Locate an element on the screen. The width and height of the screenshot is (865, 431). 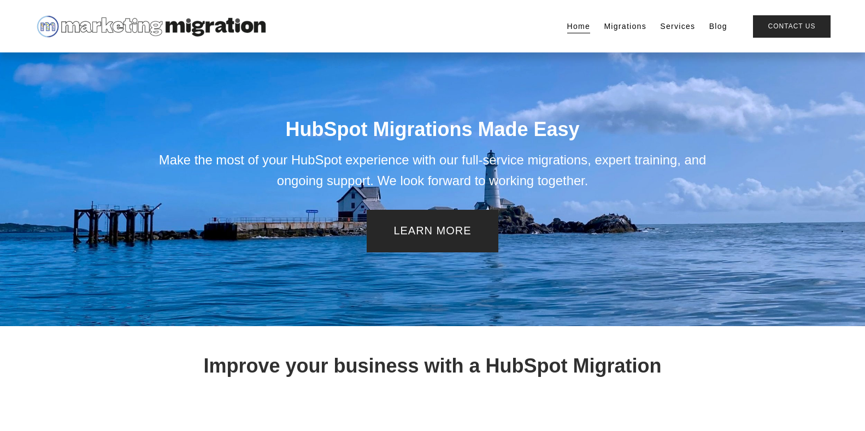
h1: Improve your business with a HubSpot Migration is located at coordinates (433, 366).